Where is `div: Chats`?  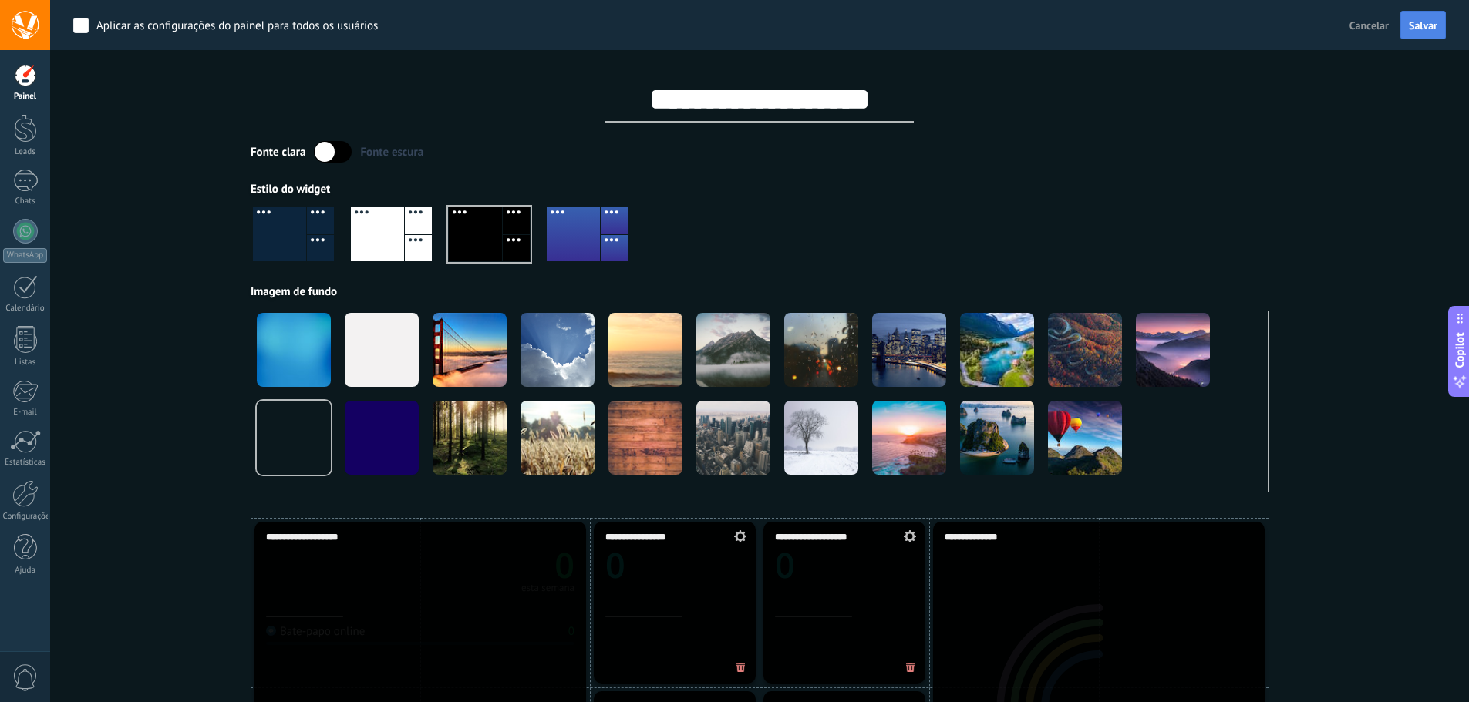
div: Chats is located at coordinates (25, 201).